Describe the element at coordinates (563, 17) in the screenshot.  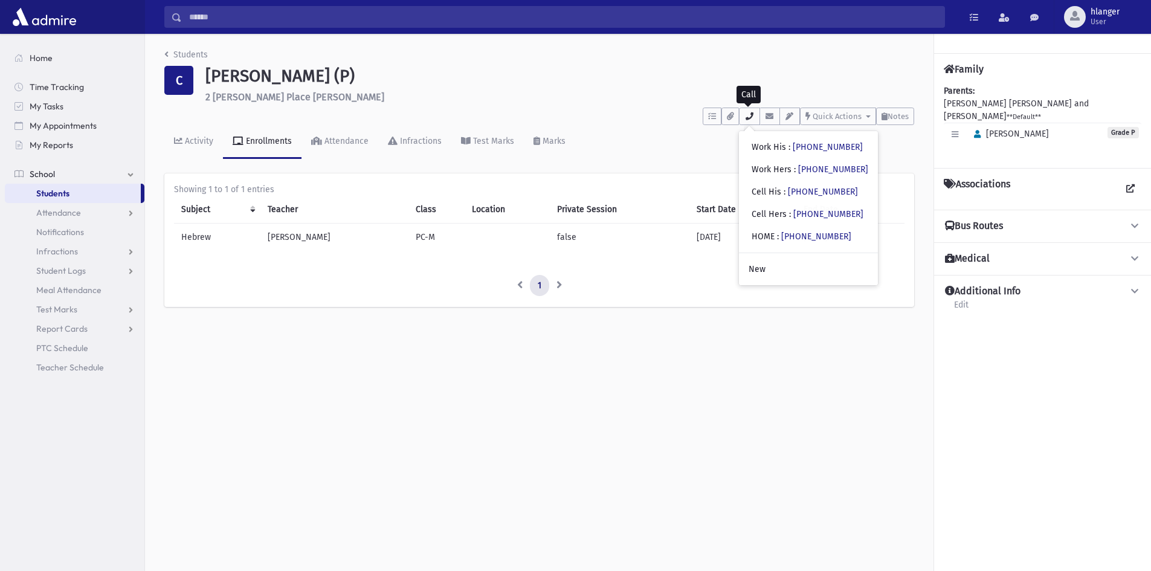
I see `input: Search` at that location.